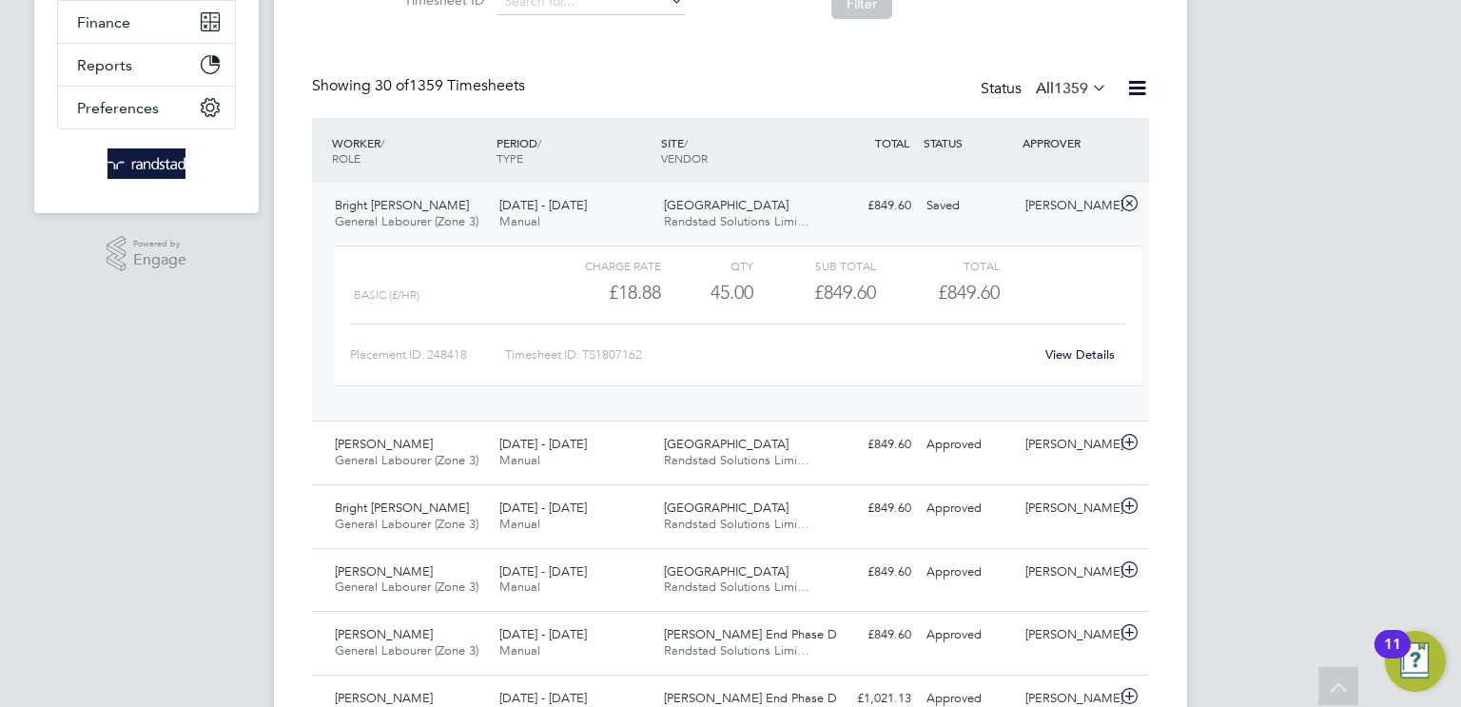 Image resolution: width=1461 pixels, height=707 pixels. Describe the element at coordinates (160, 260) in the screenshot. I see `span: Engage` at that location.